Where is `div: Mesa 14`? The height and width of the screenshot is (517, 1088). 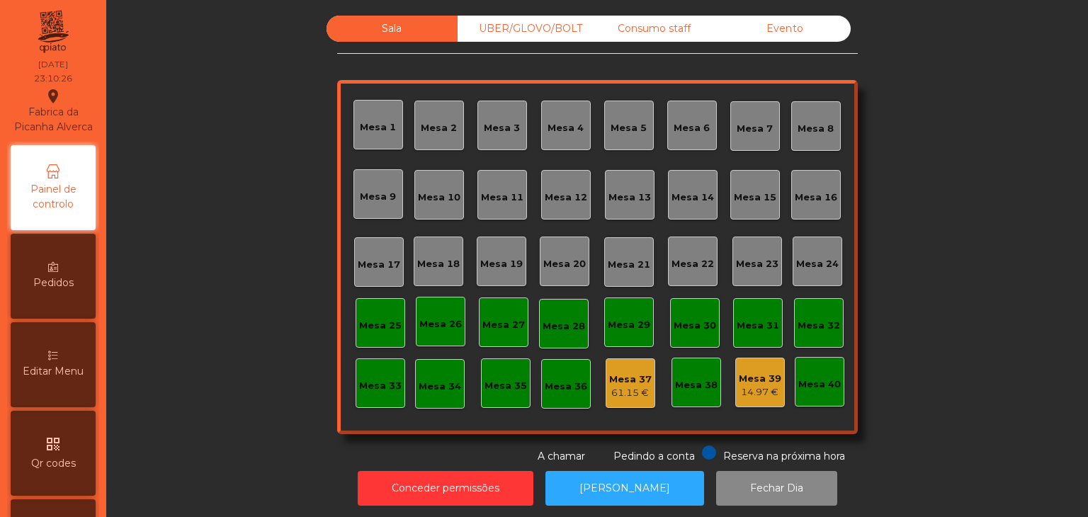
div: Mesa 14 is located at coordinates (693, 198).